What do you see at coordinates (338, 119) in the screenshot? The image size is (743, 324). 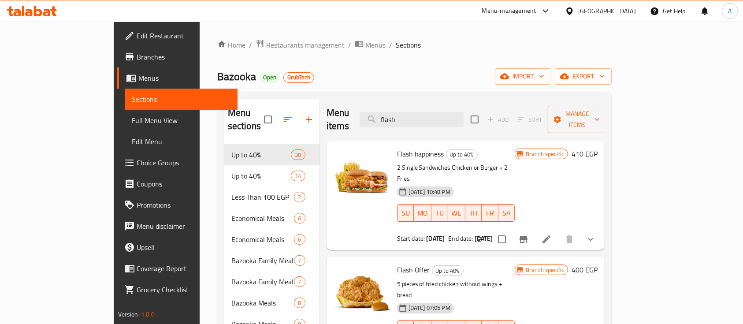 I see `h2: Menu items` at bounding box center [338, 119].